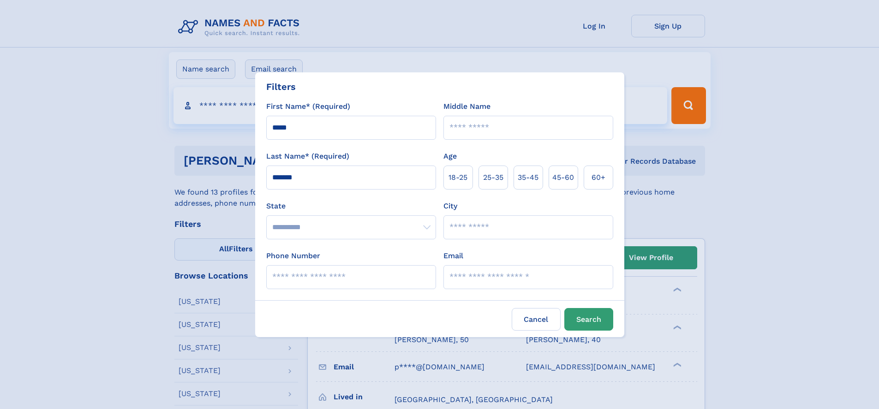 This screenshot has width=879, height=409. Describe the element at coordinates (599, 178) in the screenshot. I see `span: 60+` at that location.